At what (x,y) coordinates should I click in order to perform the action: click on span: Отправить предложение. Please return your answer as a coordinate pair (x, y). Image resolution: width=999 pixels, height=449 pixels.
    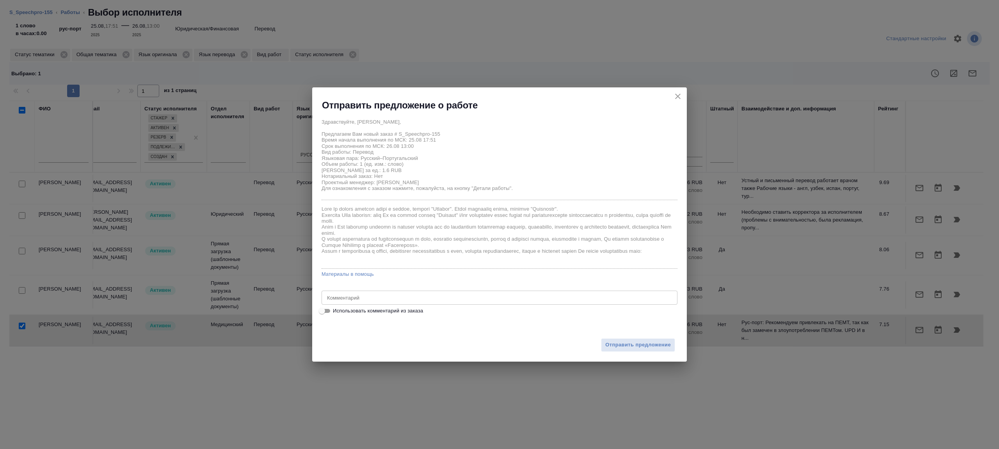
    Looking at the image, I should click on (638, 345).